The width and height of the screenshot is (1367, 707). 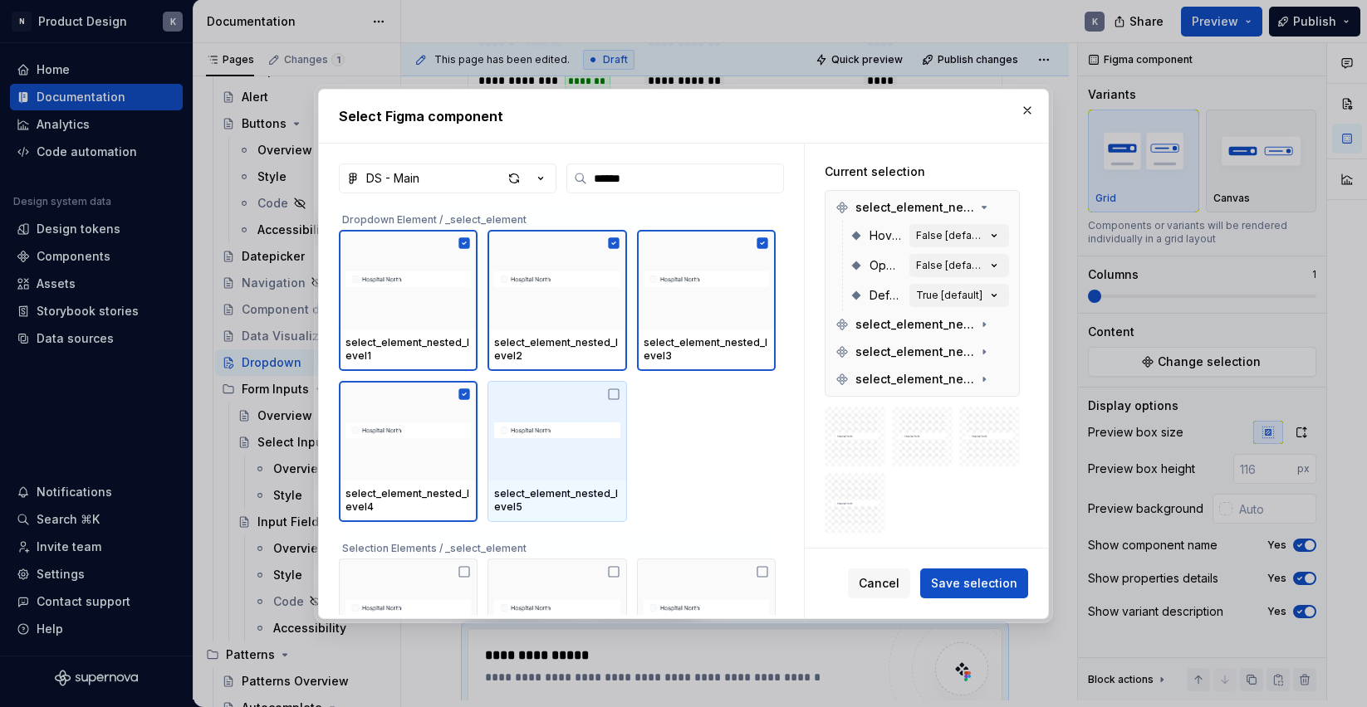 I want to click on button: Cancel, so click(x=878, y=584).